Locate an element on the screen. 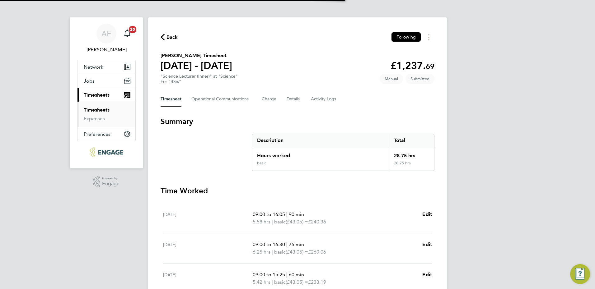  span: £233.19 is located at coordinates (317, 282).